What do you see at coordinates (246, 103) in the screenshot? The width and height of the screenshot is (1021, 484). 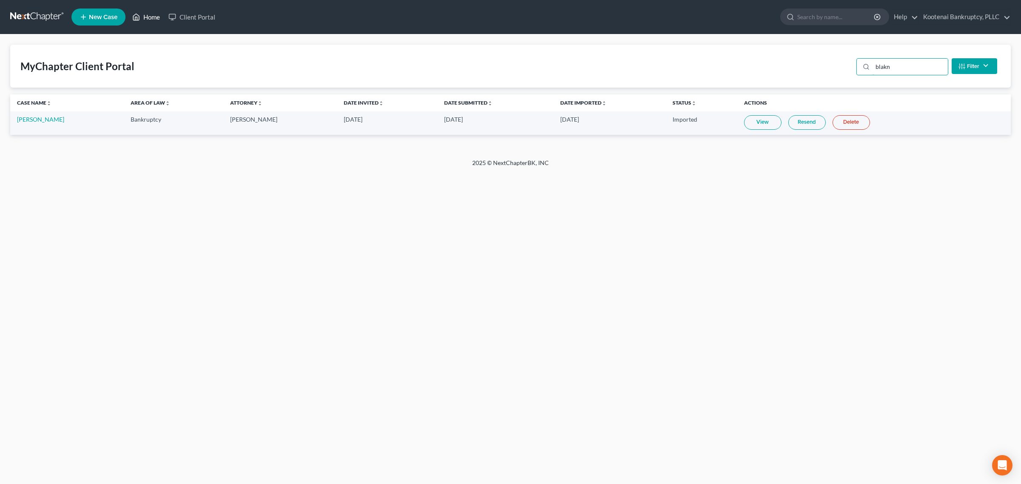 I see `a: Attorneyunfold_more` at bounding box center [246, 103].